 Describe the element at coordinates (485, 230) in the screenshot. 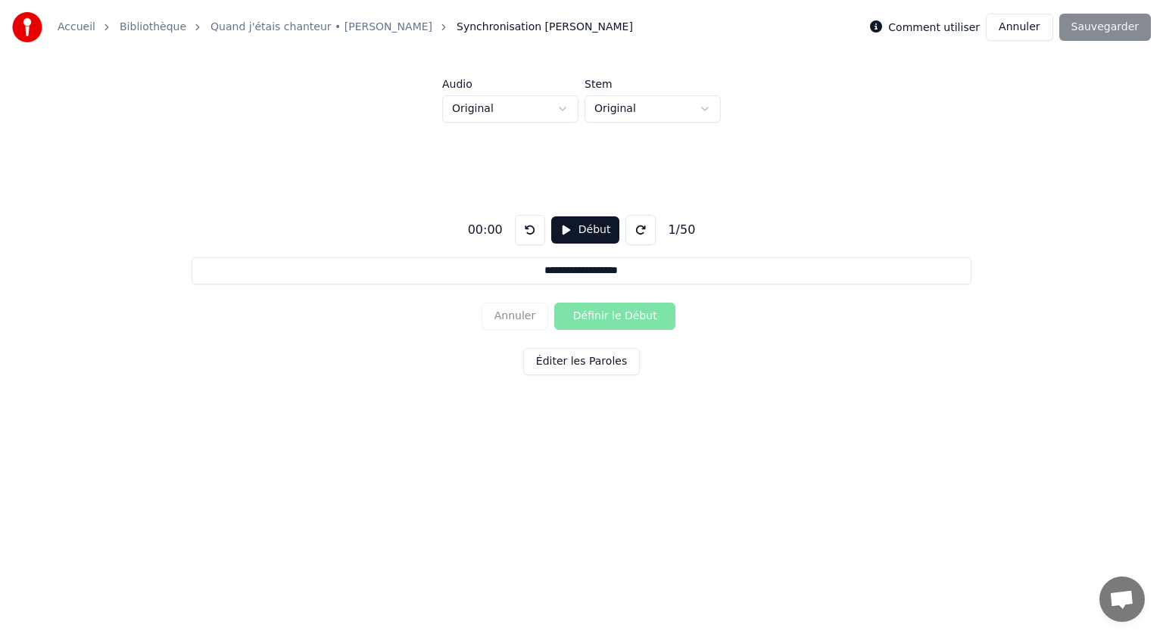

I see `div: 00:00` at that location.